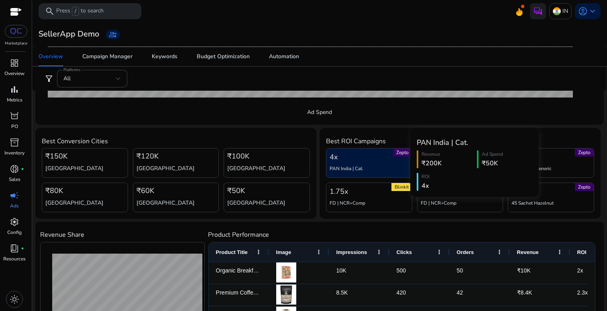  What do you see at coordinates (14, 143) in the screenshot?
I see `span: inventory_2` at bounding box center [14, 143].